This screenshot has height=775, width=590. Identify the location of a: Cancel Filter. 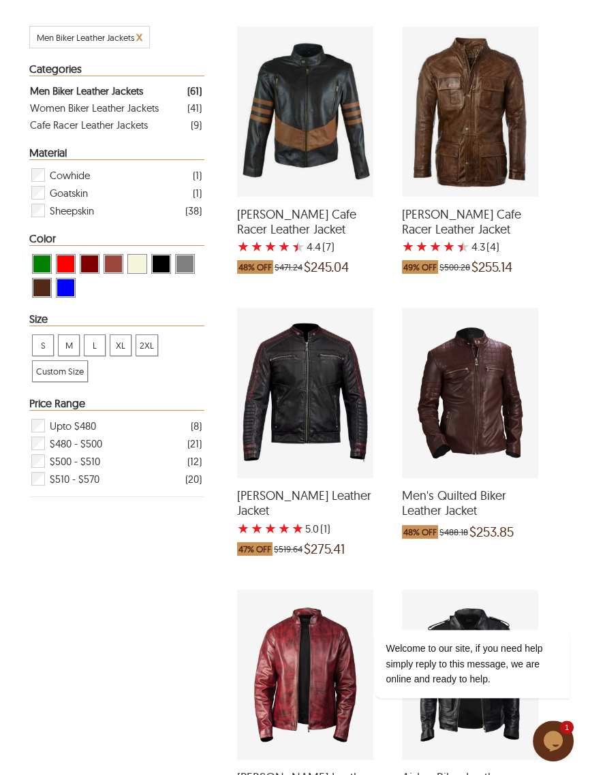
(139, 37).